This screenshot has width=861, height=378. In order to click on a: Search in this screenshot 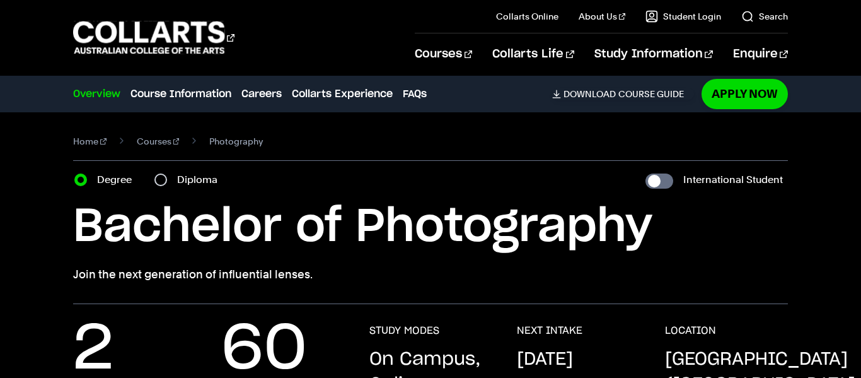, I will do `click(765, 16)`.